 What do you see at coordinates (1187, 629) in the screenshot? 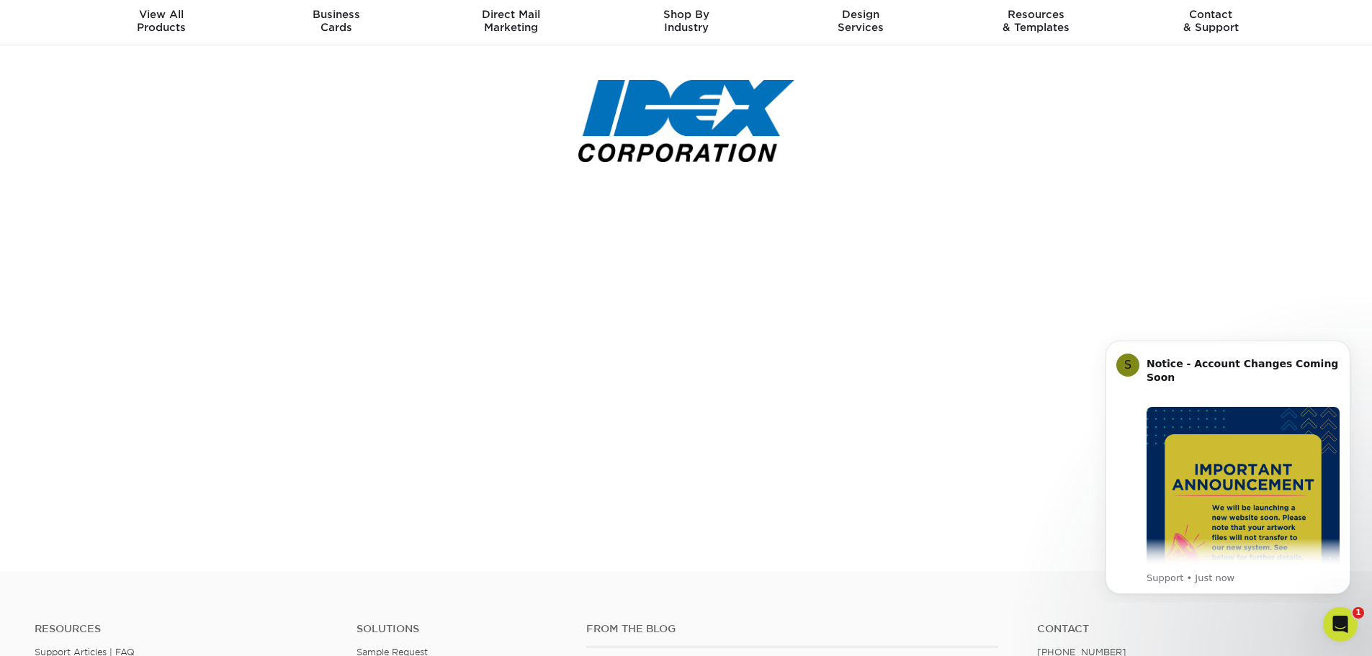
I see `a: Contact` at bounding box center [1187, 629].